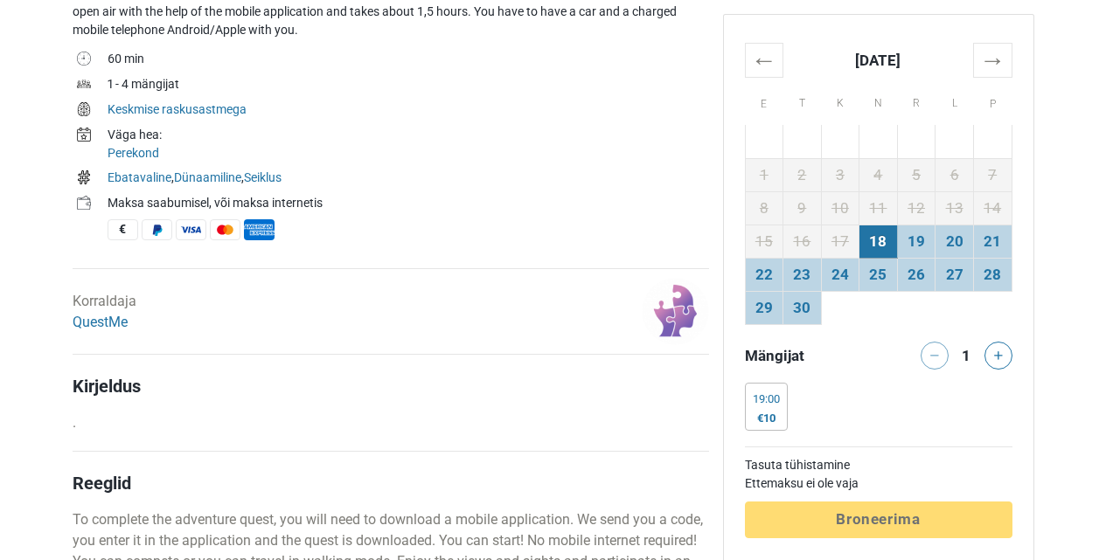 Image resolution: width=1106 pixels, height=560 pixels. Describe the element at coordinates (408, 86) in the screenshot. I see `td: 1 - 4 mängijat` at that location.